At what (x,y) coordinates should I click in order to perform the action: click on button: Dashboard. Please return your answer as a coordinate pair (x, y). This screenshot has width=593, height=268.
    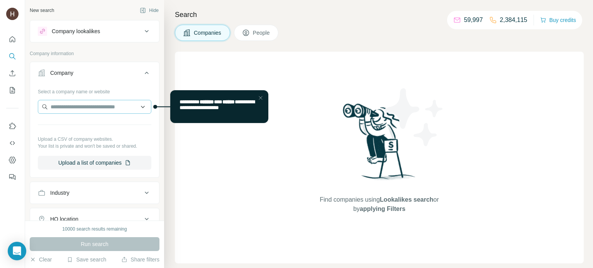
    Looking at the image, I should click on (12, 160).